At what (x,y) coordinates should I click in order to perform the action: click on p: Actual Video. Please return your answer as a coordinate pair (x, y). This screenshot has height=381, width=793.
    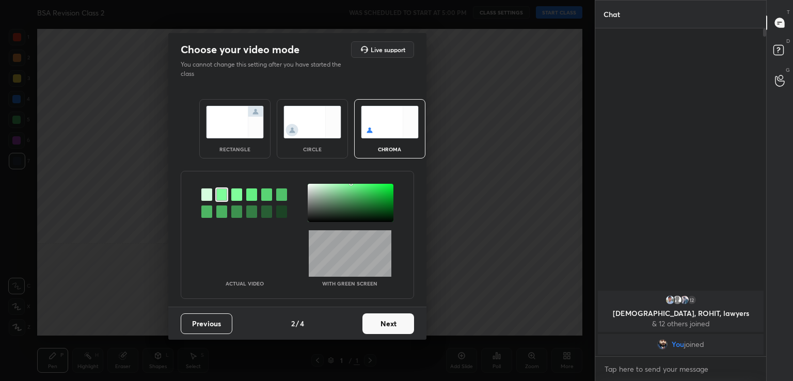
    Looking at the image, I should click on (245, 283).